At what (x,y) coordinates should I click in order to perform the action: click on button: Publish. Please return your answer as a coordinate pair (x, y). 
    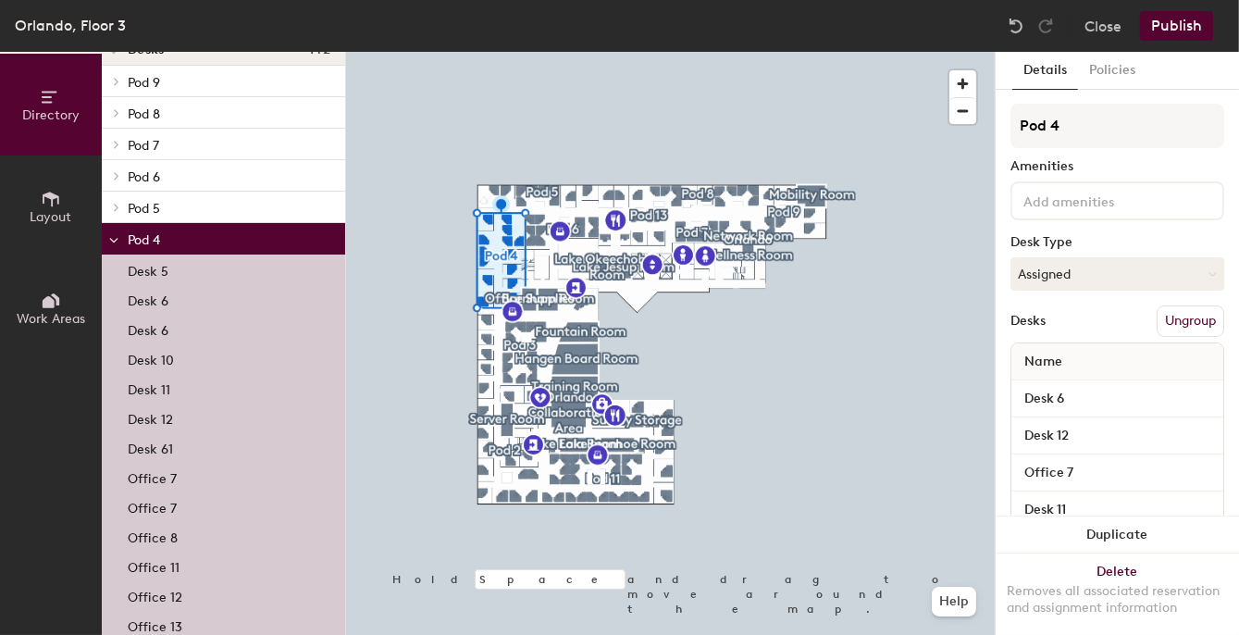
    Looking at the image, I should click on (1176, 26).